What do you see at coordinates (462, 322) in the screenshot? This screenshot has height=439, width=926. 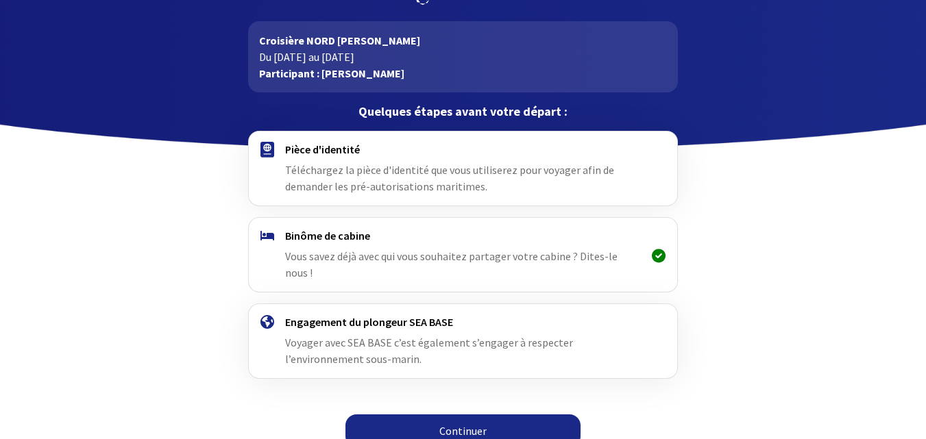 I see `h4: Engagement du plongeur SEA BASE` at bounding box center [462, 322].